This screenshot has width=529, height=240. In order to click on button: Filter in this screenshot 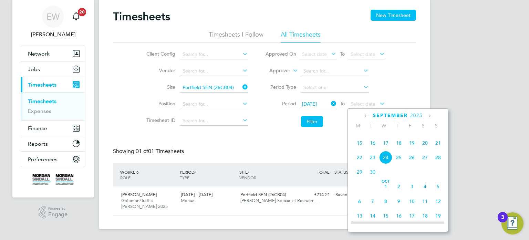, I will do `click(312, 121)`.